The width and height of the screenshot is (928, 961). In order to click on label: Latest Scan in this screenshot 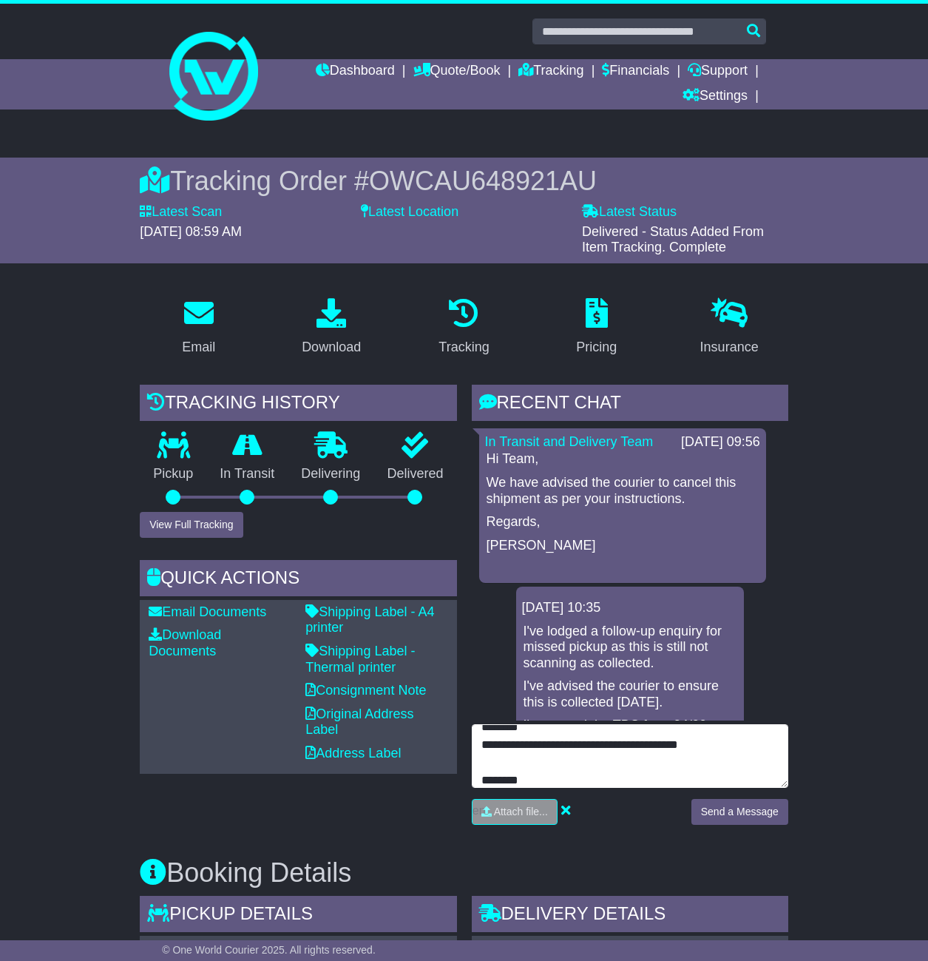, I will do `click(180, 212)`.